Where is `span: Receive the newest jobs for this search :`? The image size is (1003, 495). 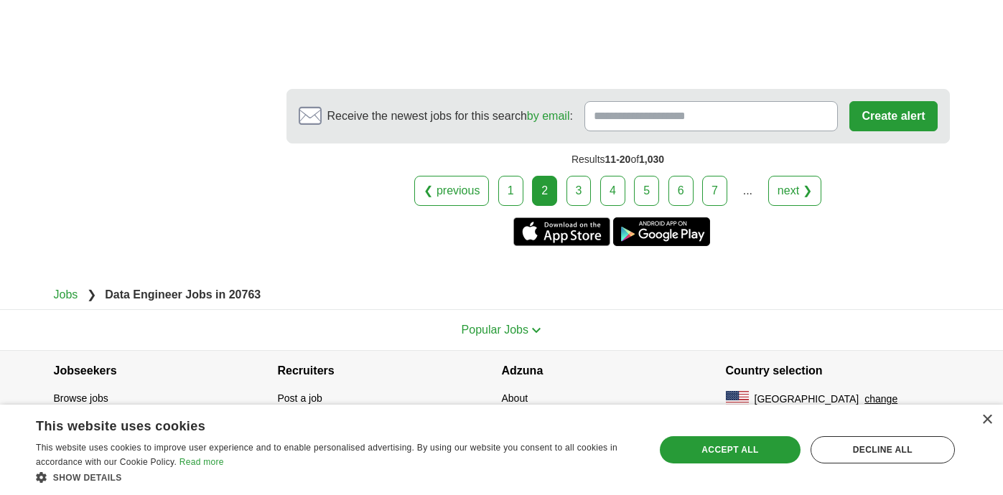 span: Receive the newest jobs for this search : is located at coordinates (450, 116).